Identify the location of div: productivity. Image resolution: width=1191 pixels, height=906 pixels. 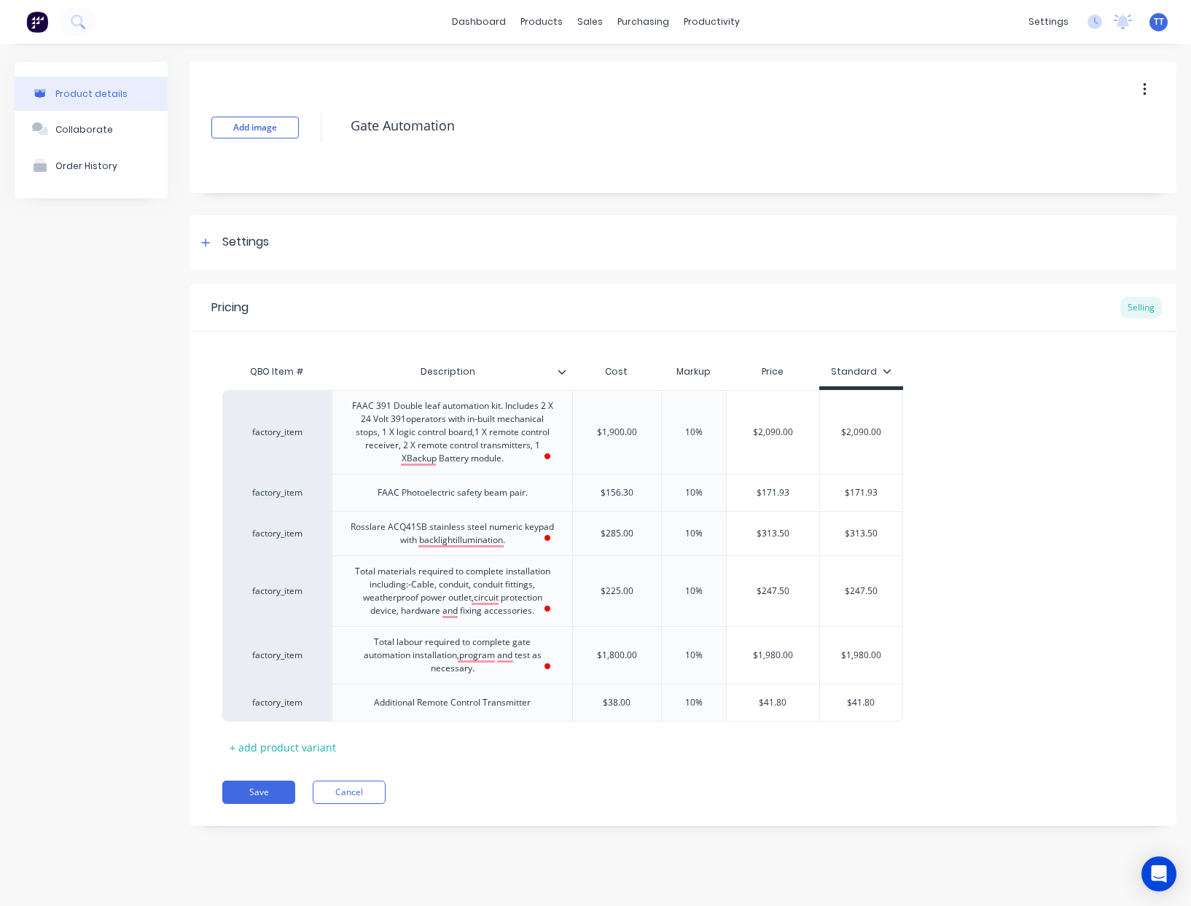
(711, 22).